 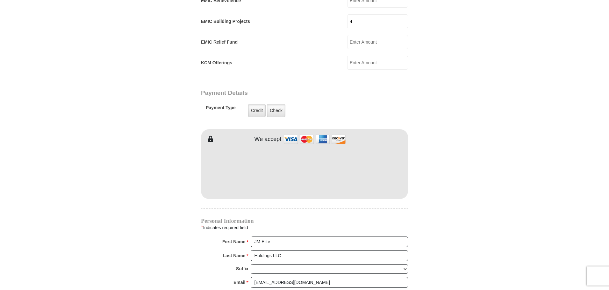 I want to click on h4: We accept, so click(x=268, y=140).